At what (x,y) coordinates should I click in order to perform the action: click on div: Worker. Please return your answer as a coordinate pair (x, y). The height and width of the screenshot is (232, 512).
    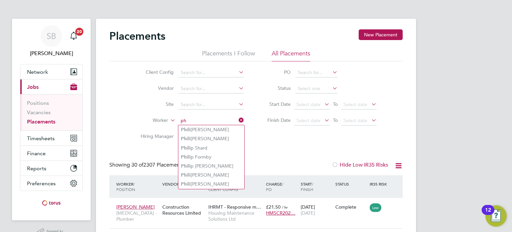
    Looking at the image, I should click on (138, 186).